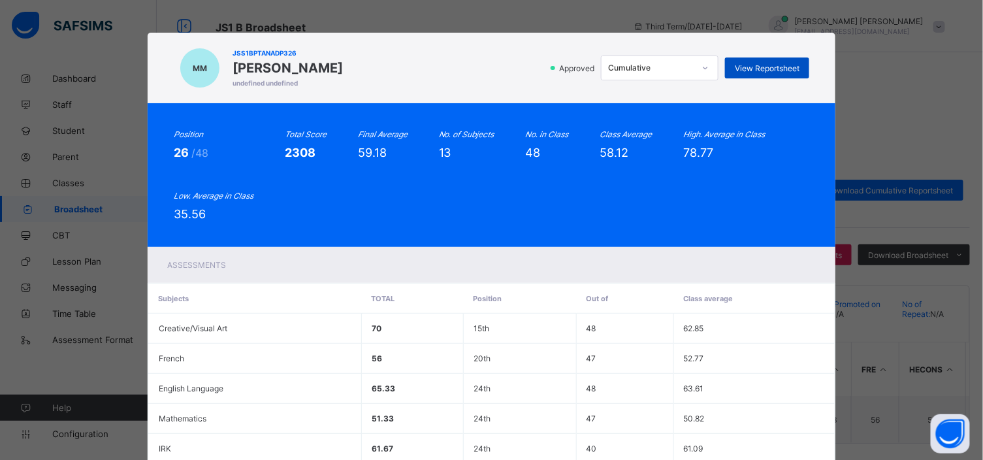 This screenshot has width=983, height=460. I want to click on span: 61.67, so click(382, 448).